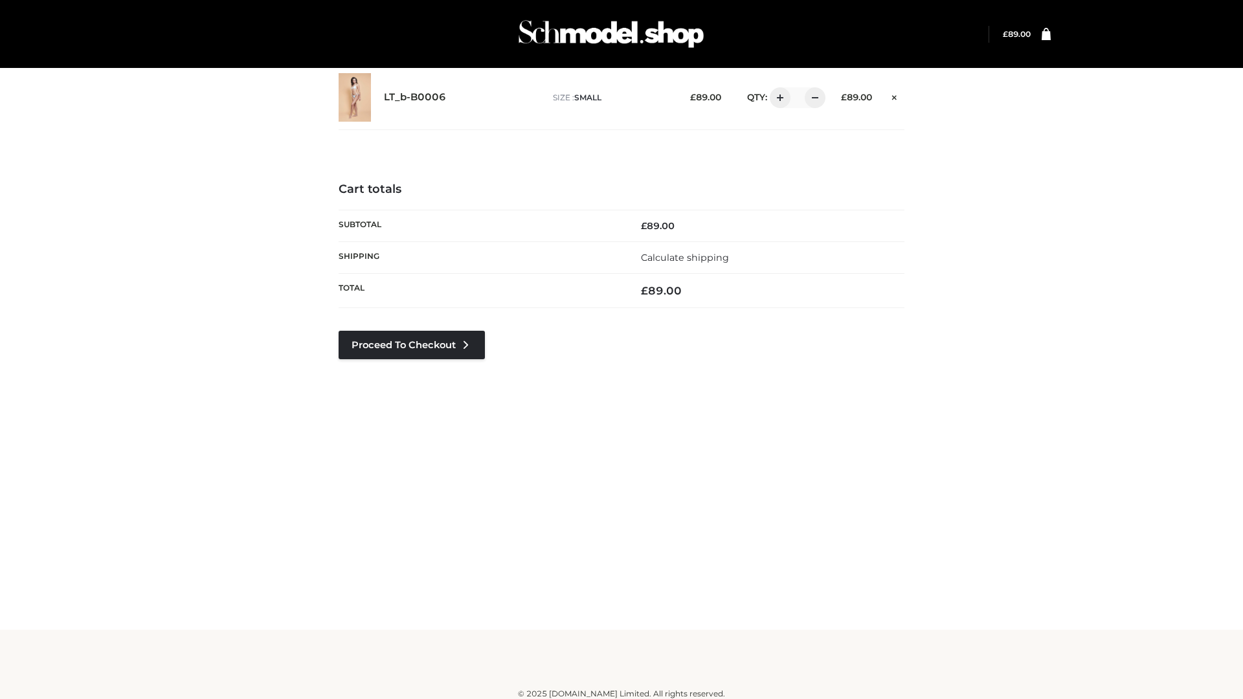 Image resolution: width=1243 pixels, height=699 pixels. I want to click on a: Remove this item, so click(895, 96).